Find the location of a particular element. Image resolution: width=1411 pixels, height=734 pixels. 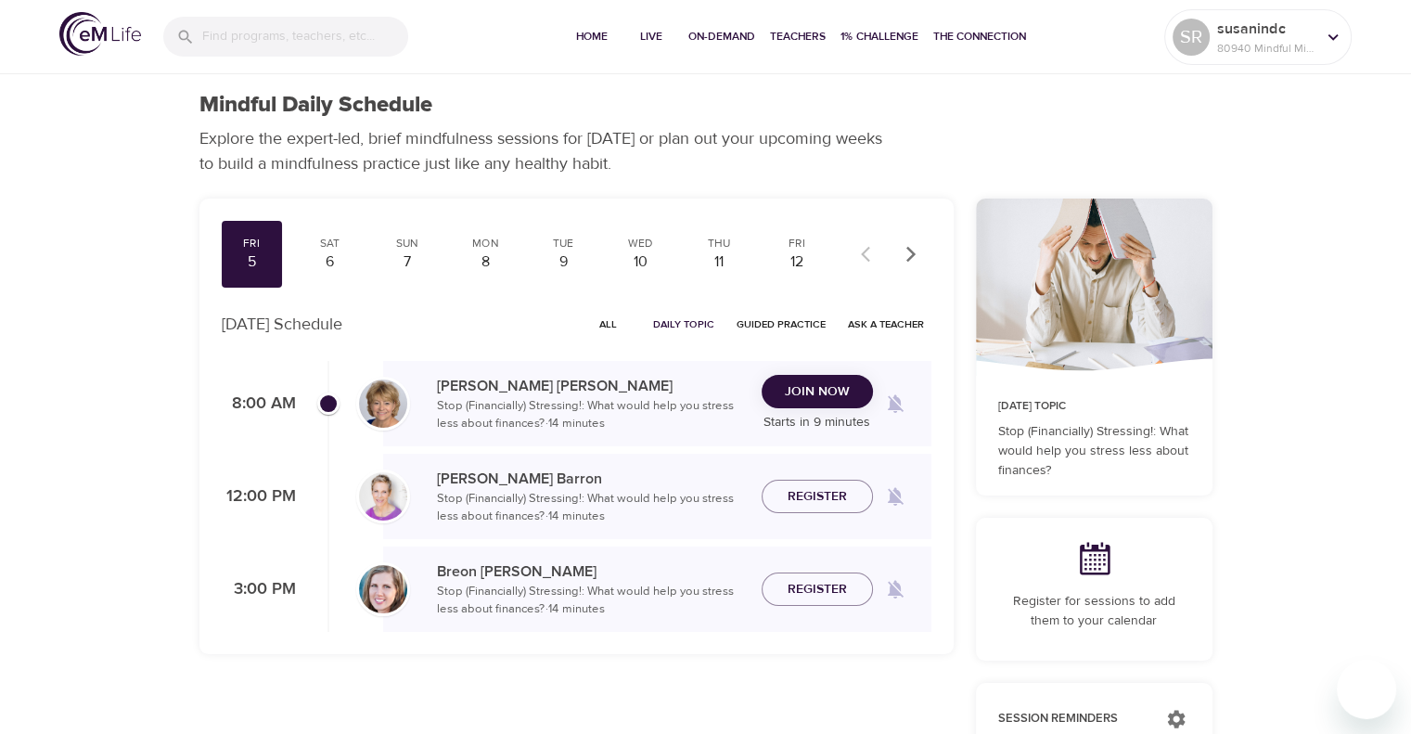

p: 3:00 PM is located at coordinates (259, 589).